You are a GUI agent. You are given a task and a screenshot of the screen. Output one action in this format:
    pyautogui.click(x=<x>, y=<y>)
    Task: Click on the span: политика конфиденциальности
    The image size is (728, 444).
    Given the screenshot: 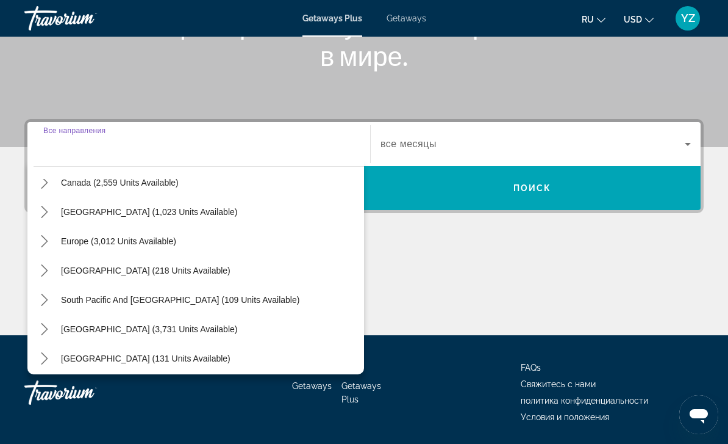 What is the action you would take?
    pyautogui.click(x=584, y=400)
    